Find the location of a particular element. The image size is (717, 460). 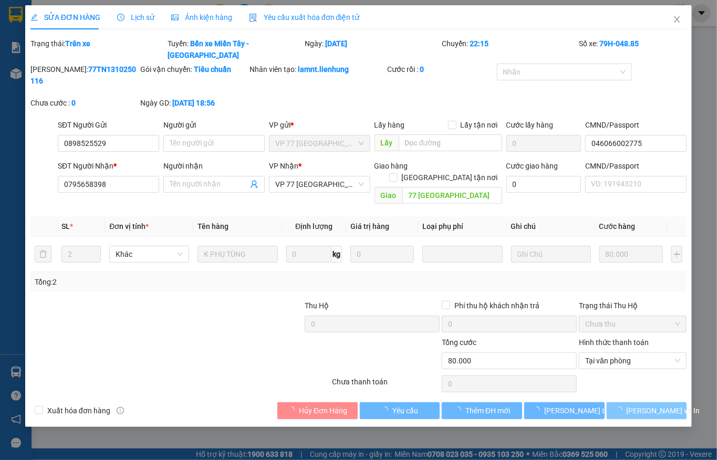

b: Trên xe is located at coordinates (78, 44).